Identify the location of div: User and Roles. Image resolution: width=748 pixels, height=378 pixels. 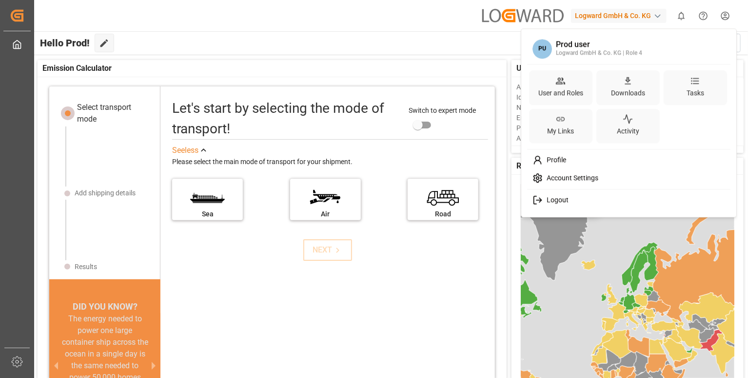
(561, 93).